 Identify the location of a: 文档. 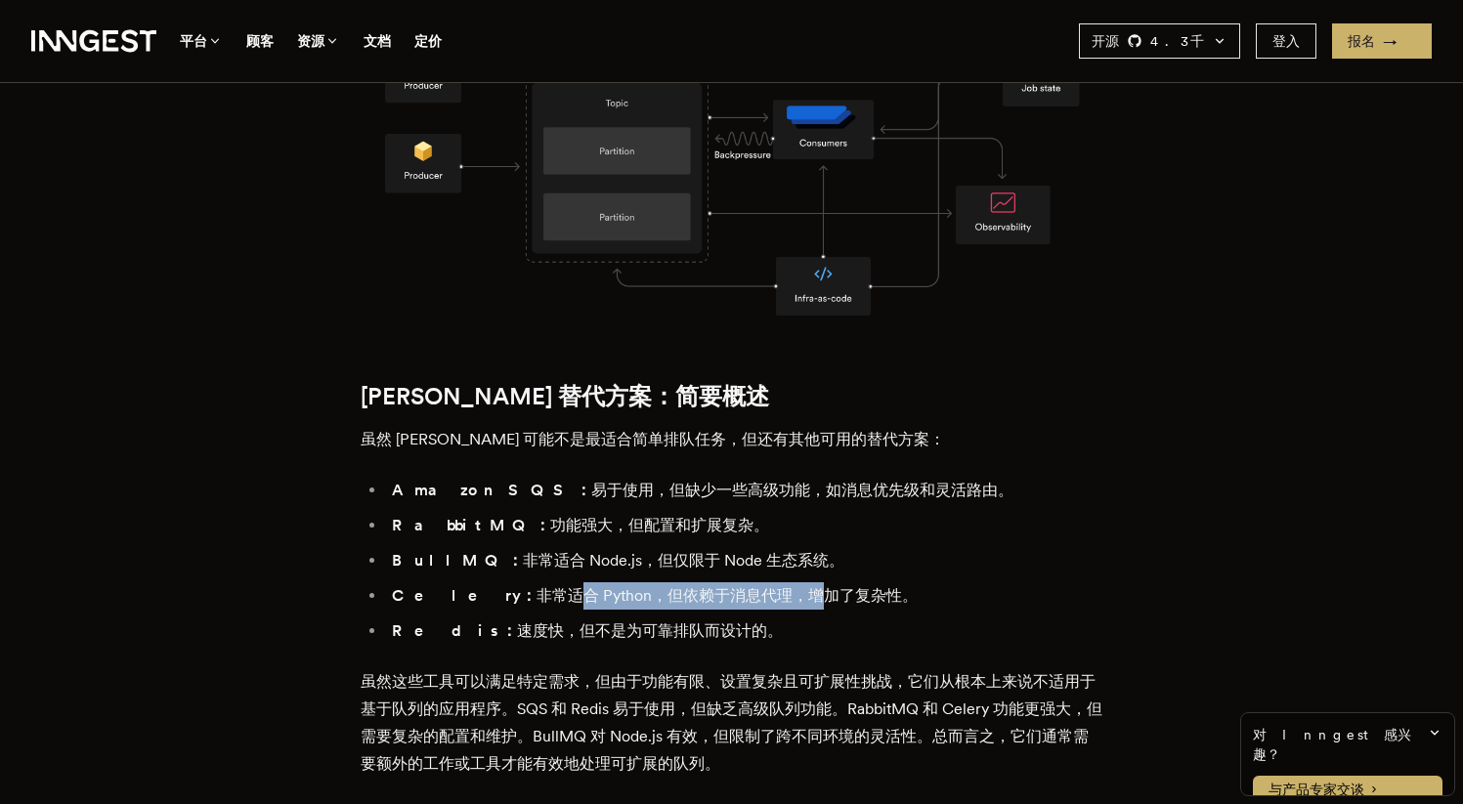
(377, 41).